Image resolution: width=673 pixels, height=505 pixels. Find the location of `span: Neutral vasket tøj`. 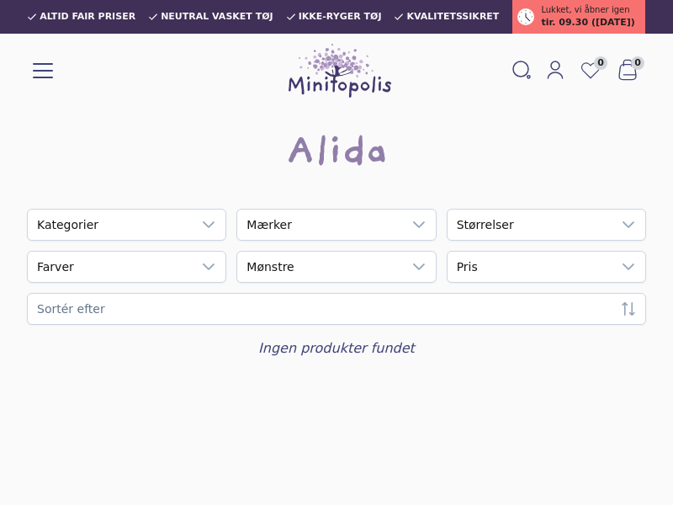

span: Neutral vasket tøj is located at coordinates (217, 17).